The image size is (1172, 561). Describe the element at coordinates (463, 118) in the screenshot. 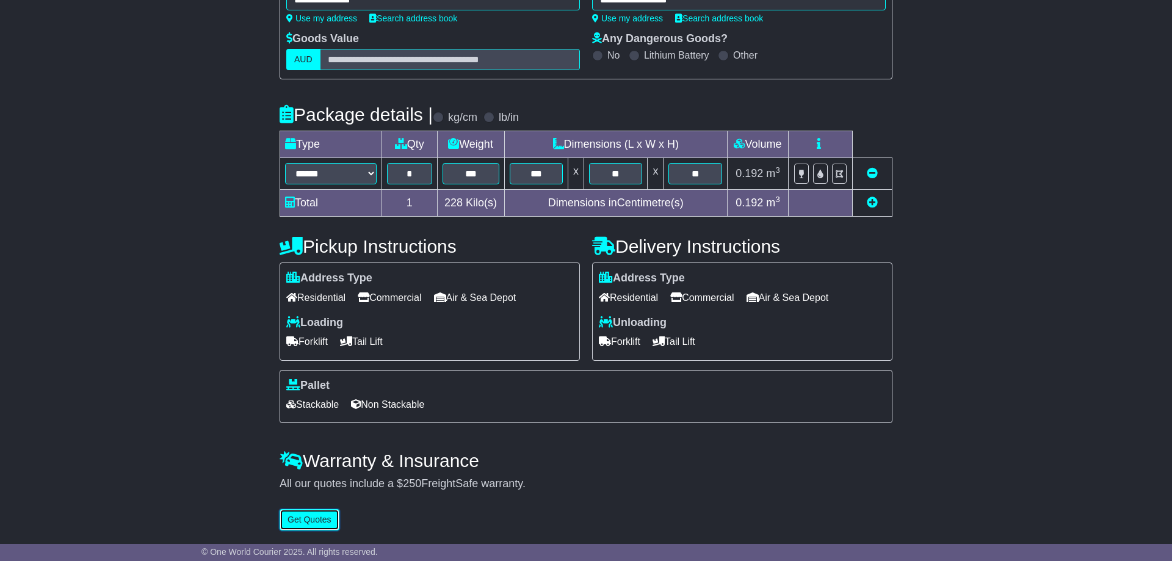

I see `label: kg/cm` at that location.